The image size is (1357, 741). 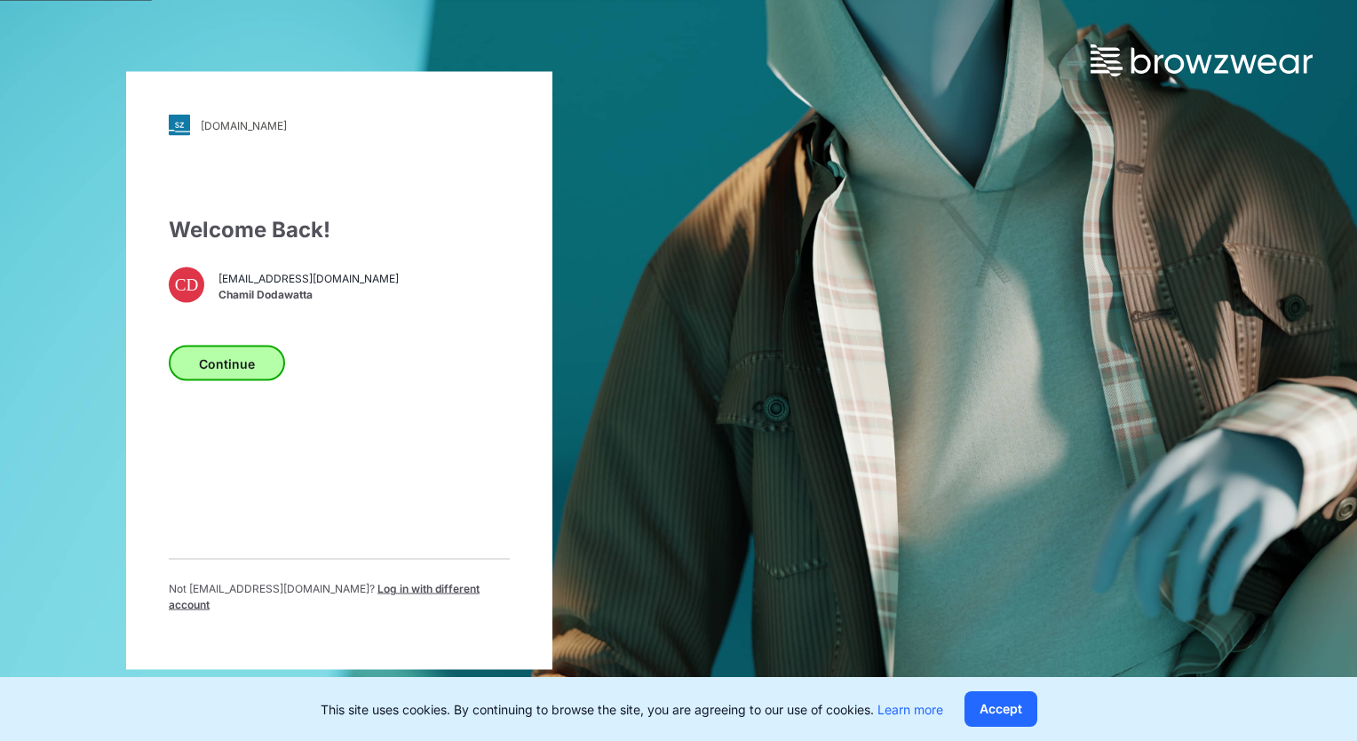 What do you see at coordinates (179, 125) in the screenshot?
I see `img: svg+xml;base64,PHN2ZyB3aWR0aD0iMjgiIGhlaWdodD0iMjgiIHZpZXdCb3g9IjAgMCAyOCAyOCIgZmlsbD0ibm9uZSIgeG...` at bounding box center [179, 125].